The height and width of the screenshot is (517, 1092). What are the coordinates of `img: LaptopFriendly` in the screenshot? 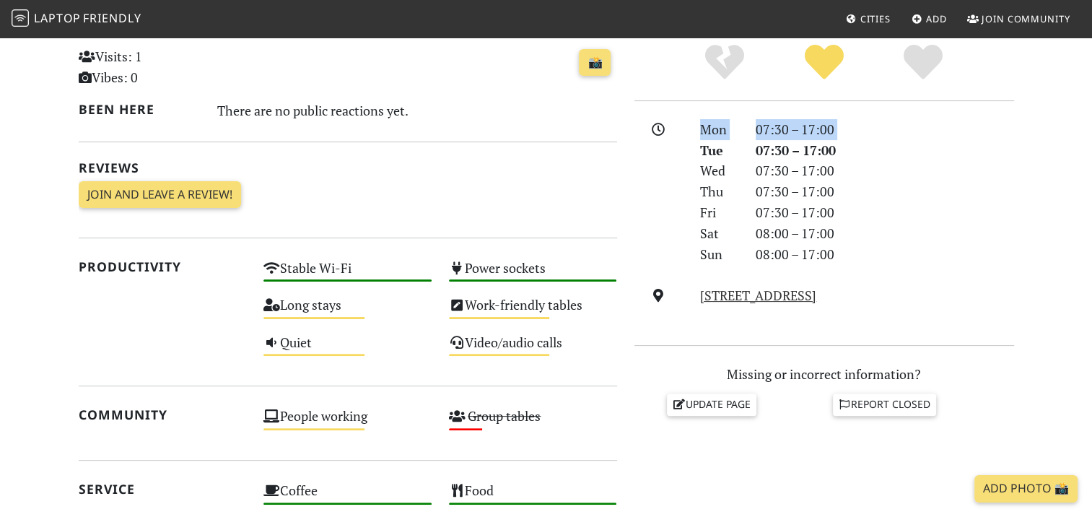 It's located at (20, 18).